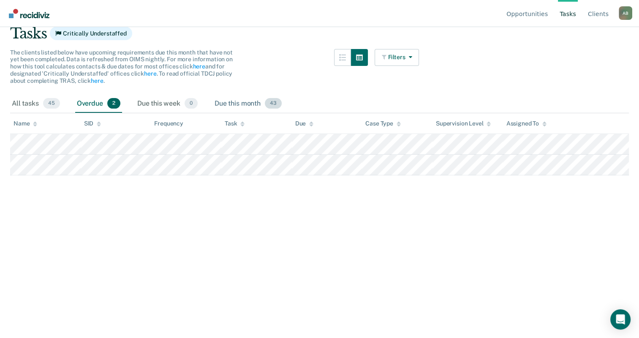 The image size is (639, 338). What do you see at coordinates (98, 104) in the screenshot?
I see `div: Overdue2` at bounding box center [98, 104].